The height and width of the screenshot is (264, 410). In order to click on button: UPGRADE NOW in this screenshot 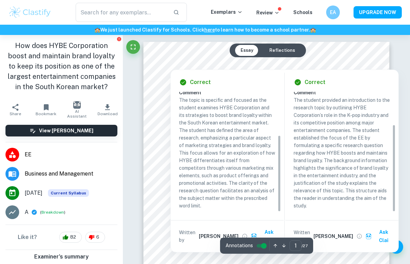, I will do `click(378, 12)`.